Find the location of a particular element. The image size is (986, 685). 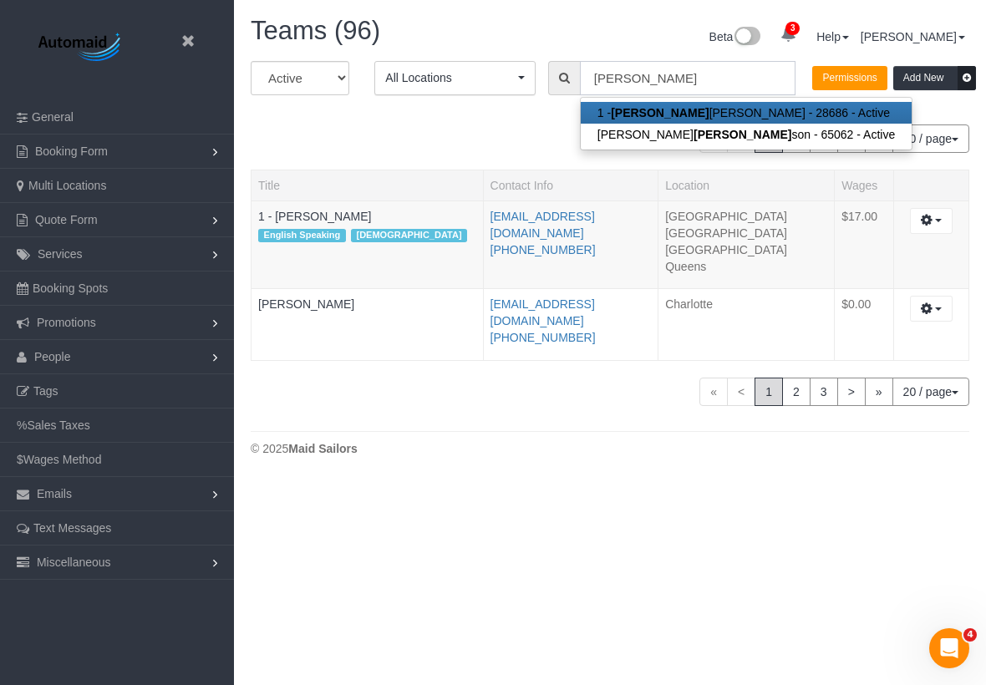

span: Wages Method is located at coordinates (63, 460).